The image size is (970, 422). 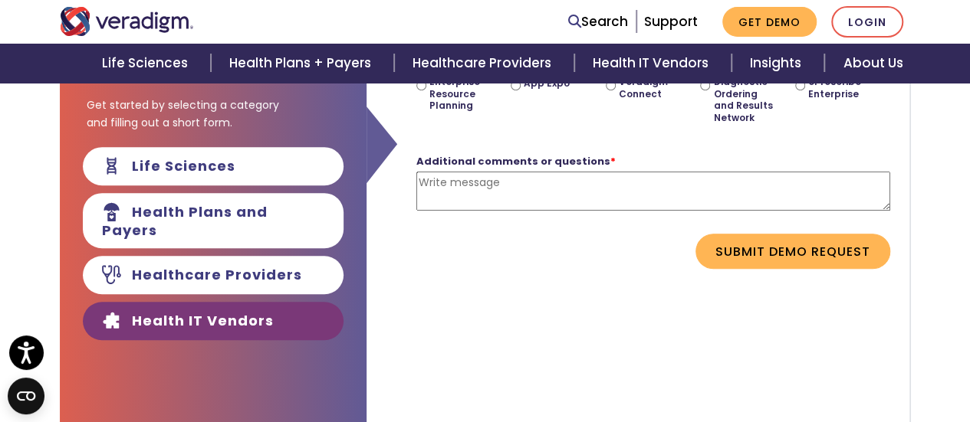 I want to click on img: Veradigm logo, so click(x=126, y=21).